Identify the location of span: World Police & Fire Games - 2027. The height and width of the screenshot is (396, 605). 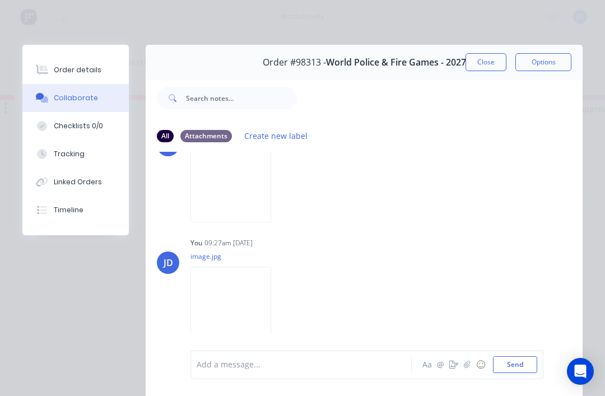
(396, 62).